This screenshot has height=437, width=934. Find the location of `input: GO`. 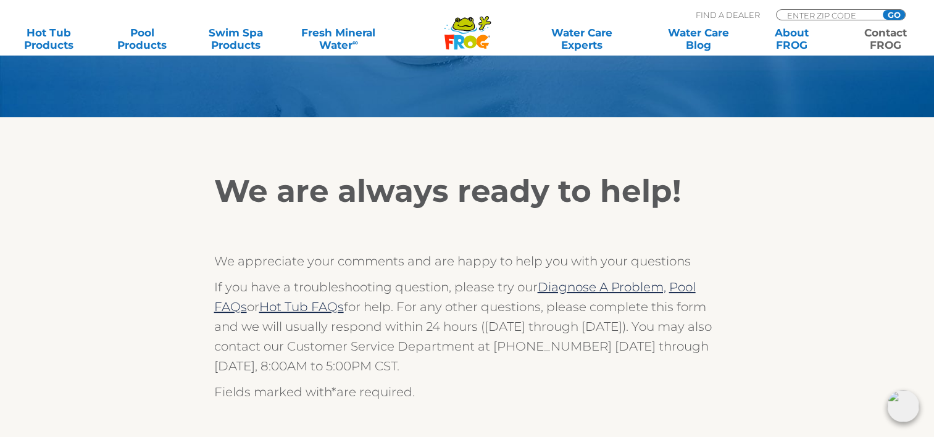

input: GO is located at coordinates (894, 15).